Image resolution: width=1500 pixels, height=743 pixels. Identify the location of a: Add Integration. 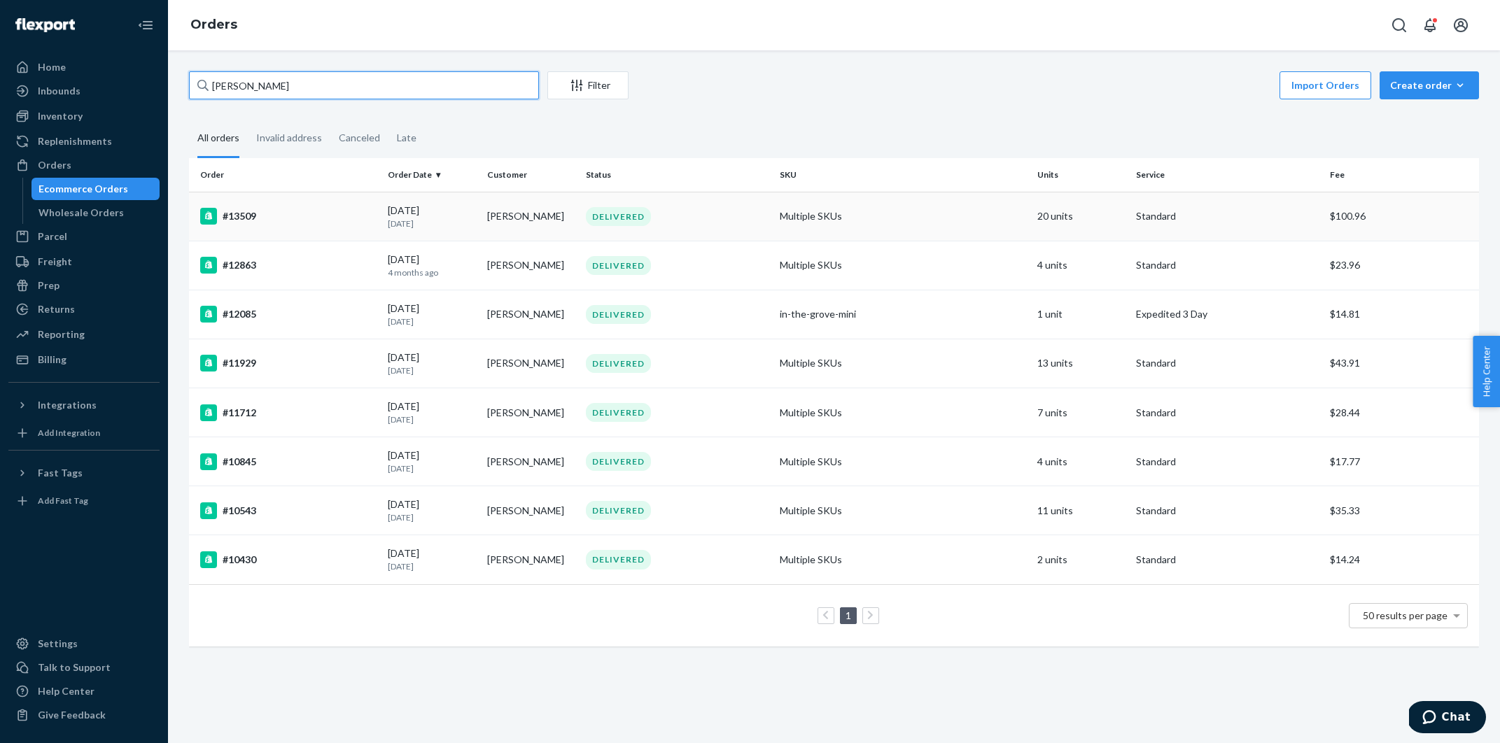
(84, 433).